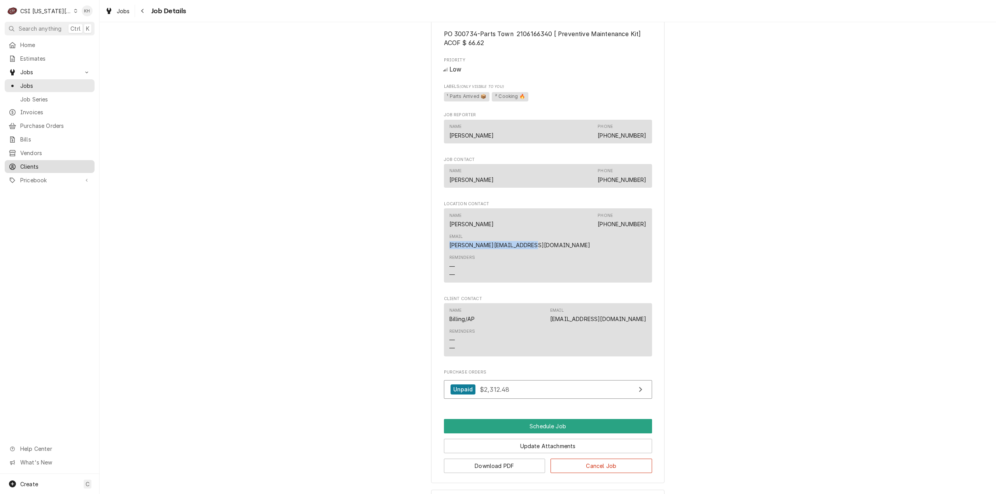  I want to click on span: (Only Visible to You), so click(481, 86).